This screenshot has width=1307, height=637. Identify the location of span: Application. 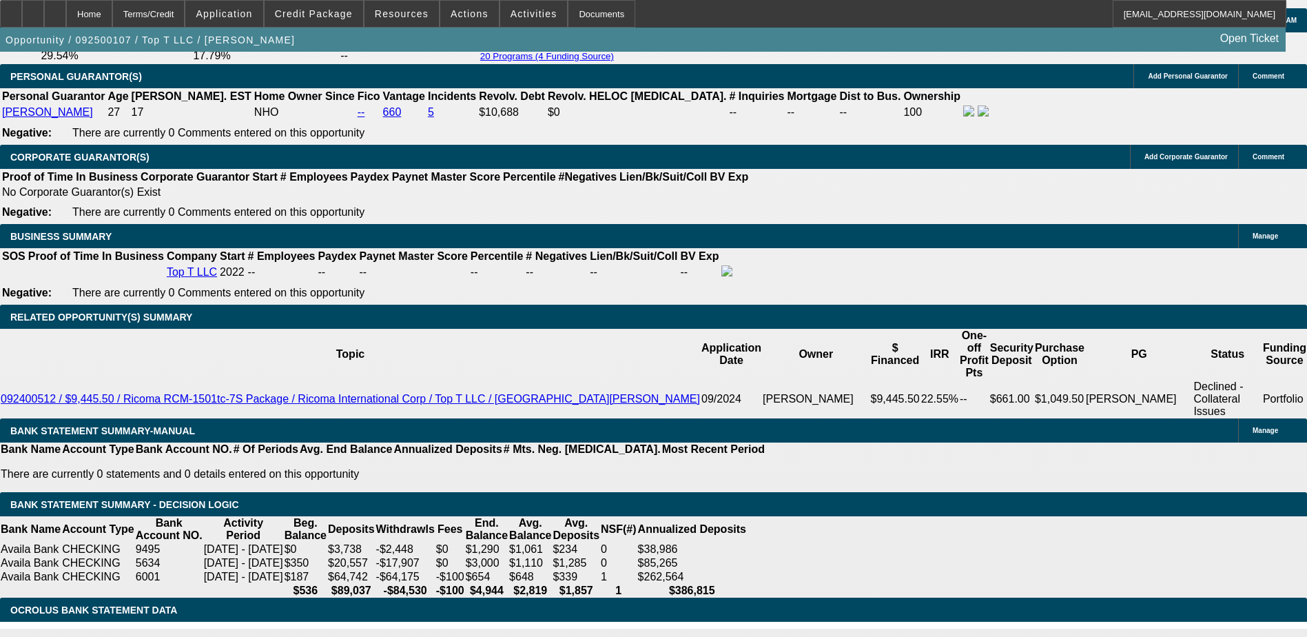
(224, 14).